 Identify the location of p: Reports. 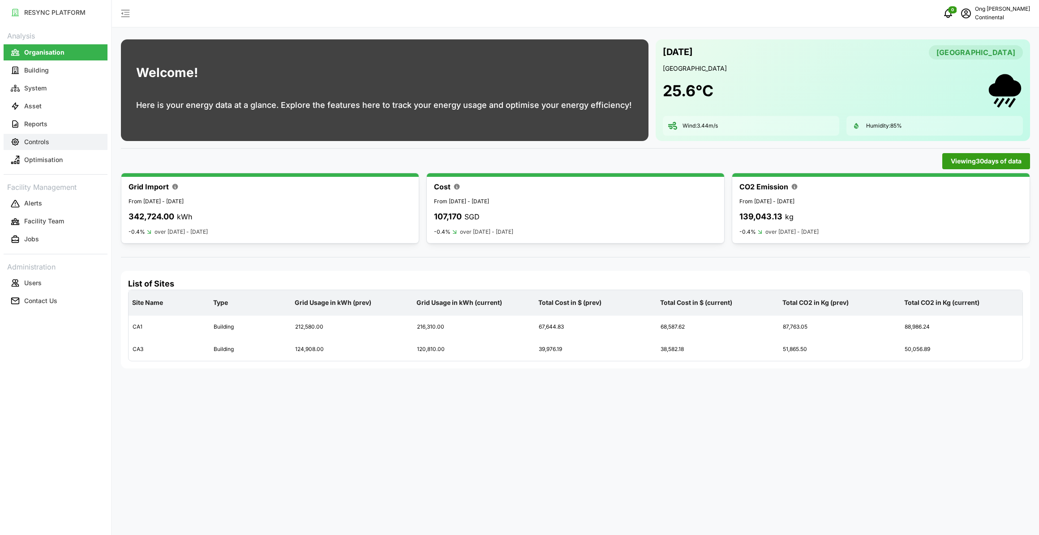
(36, 124).